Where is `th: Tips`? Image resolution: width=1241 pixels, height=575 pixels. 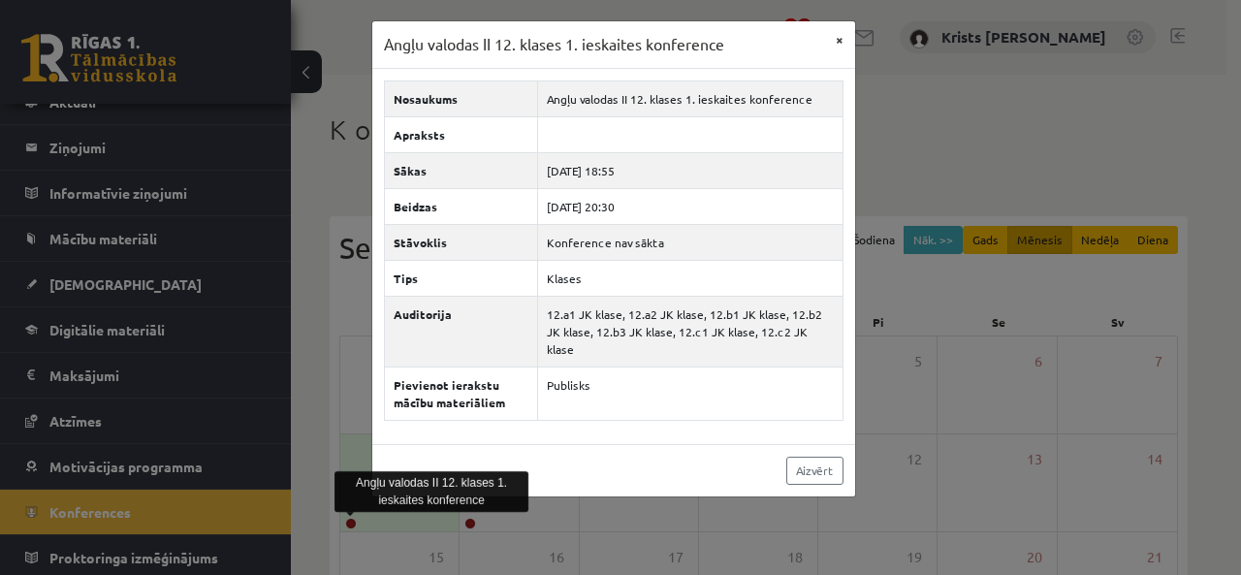 th: Tips is located at coordinates (461, 277).